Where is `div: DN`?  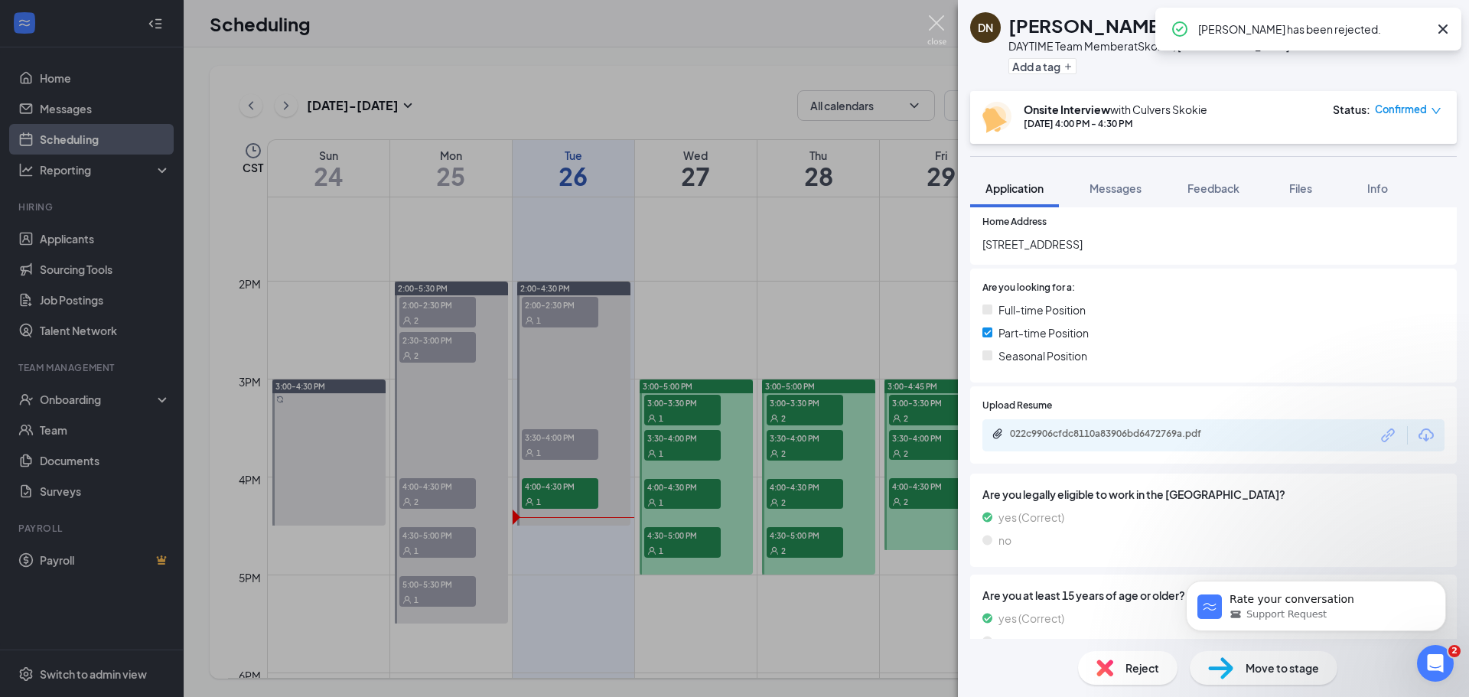 div: DN is located at coordinates (986, 28).